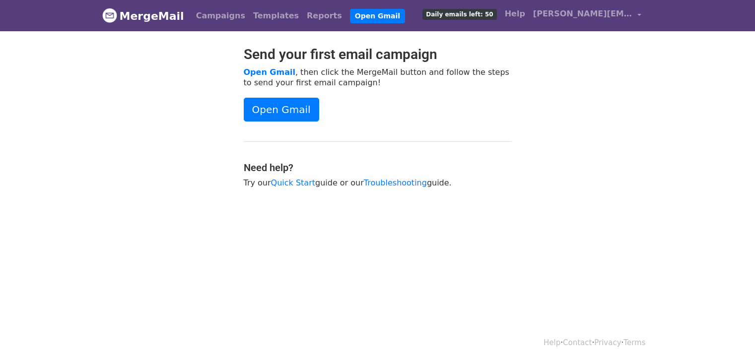  I want to click on a: Templates, so click(276, 16).